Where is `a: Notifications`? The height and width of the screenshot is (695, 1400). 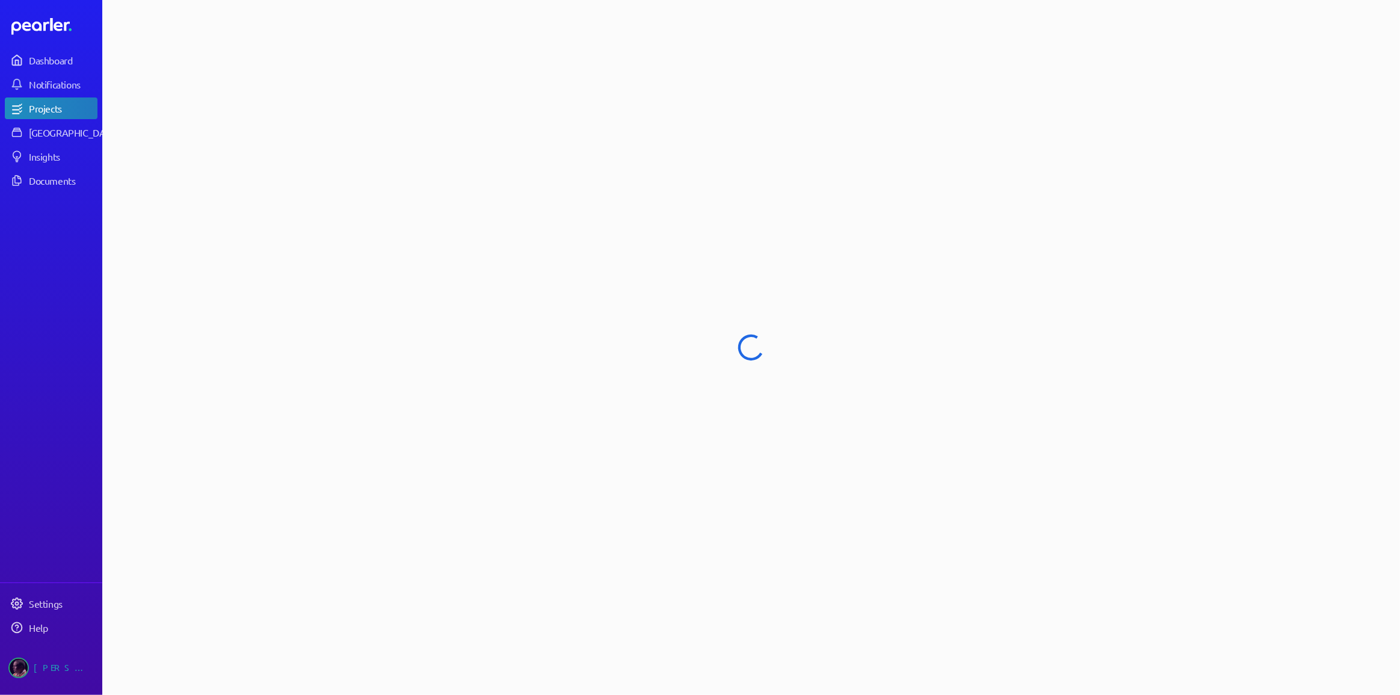 a: Notifications is located at coordinates (51, 84).